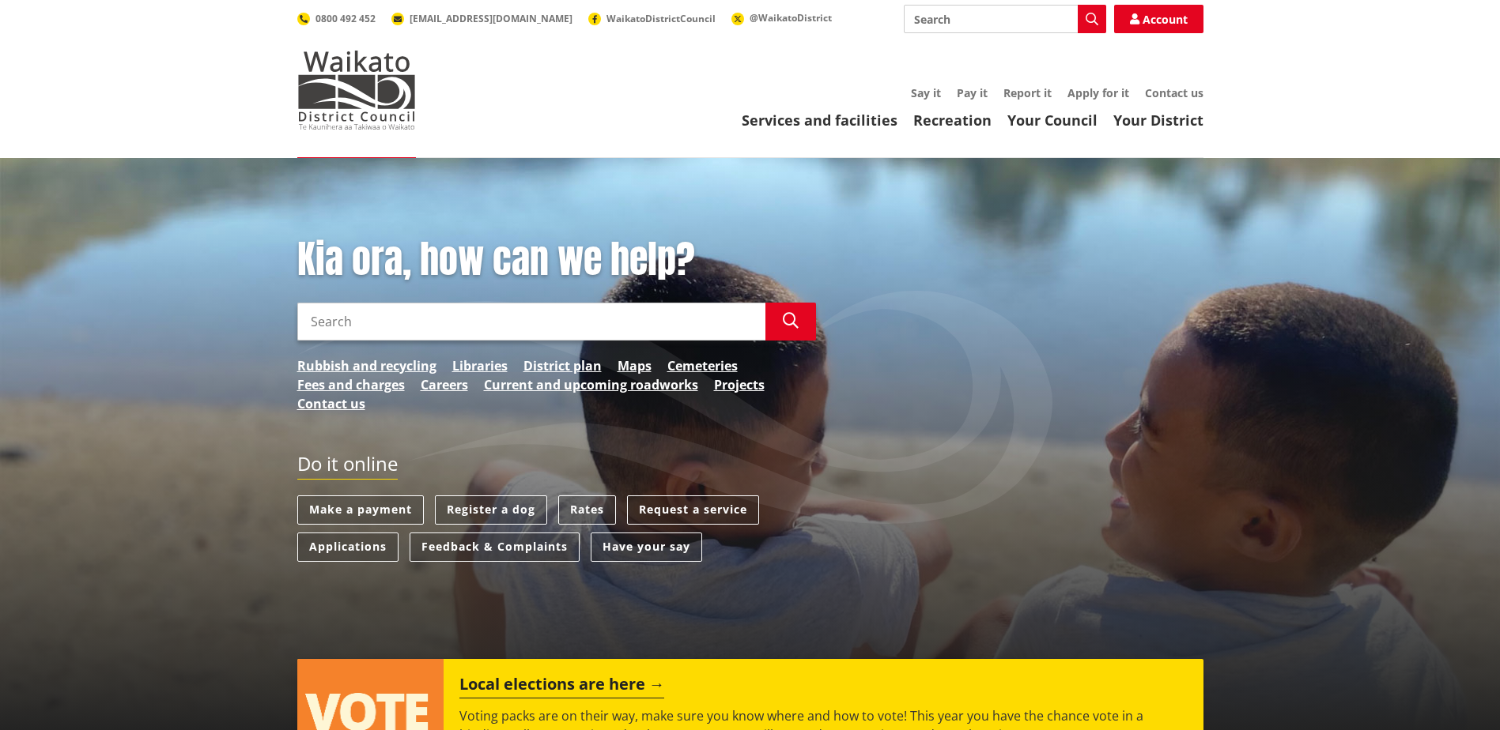  I want to click on a: Libraries, so click(480, 366).